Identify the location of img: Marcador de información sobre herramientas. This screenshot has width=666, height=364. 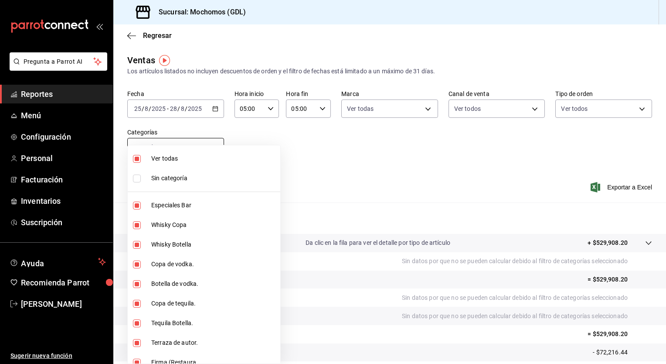
(164, 60).